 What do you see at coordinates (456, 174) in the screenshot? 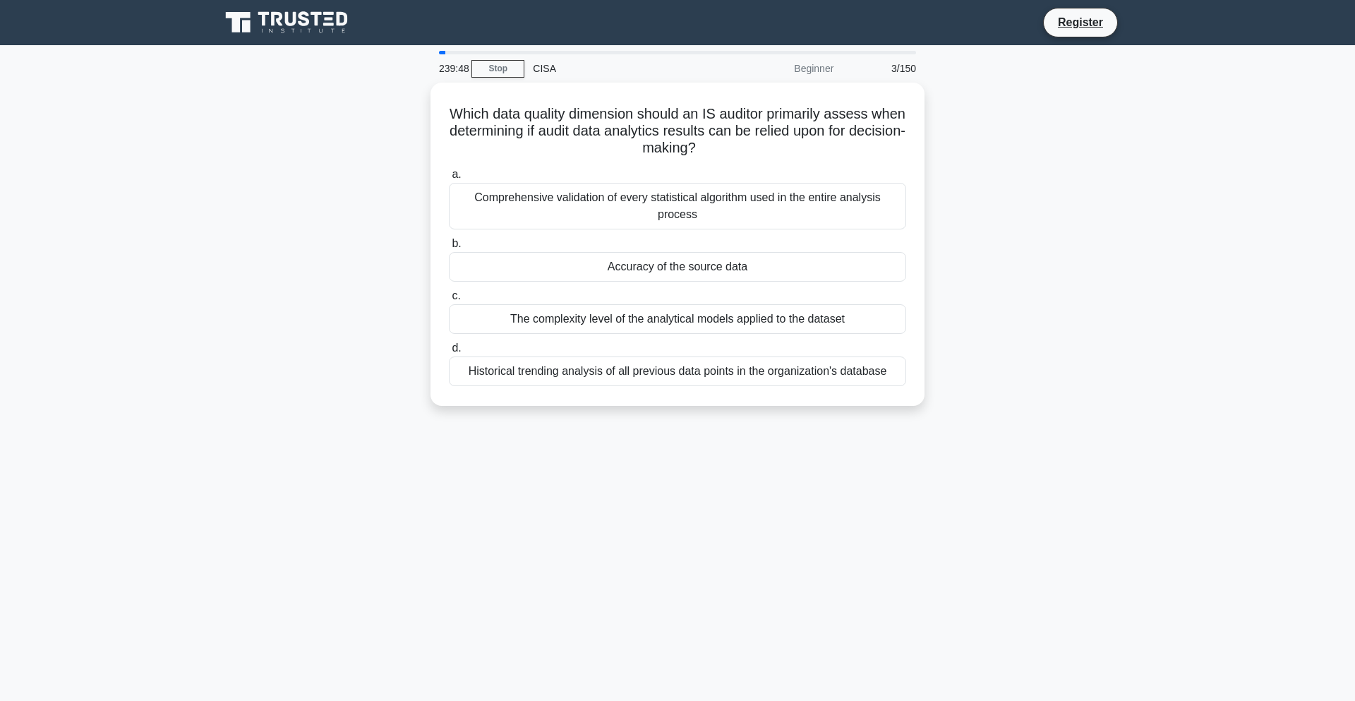
I see `span: a.` at bounding box center [456, 174].